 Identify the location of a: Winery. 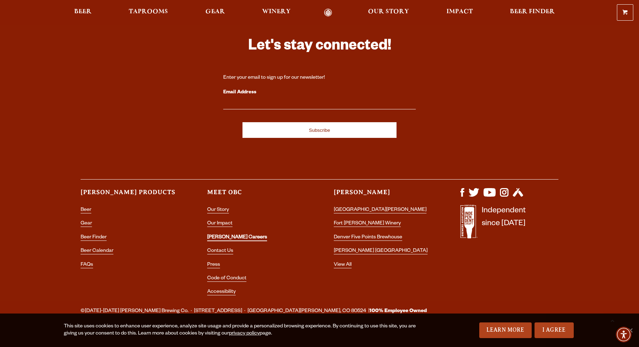
(276, 12).